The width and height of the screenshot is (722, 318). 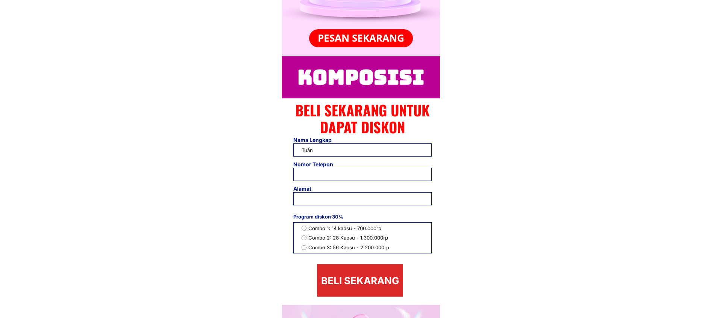 What do you see at coordinates (335, 140) in the screenshot?
I see `p: Nama Lengkap` at bounding box center [335, 140].